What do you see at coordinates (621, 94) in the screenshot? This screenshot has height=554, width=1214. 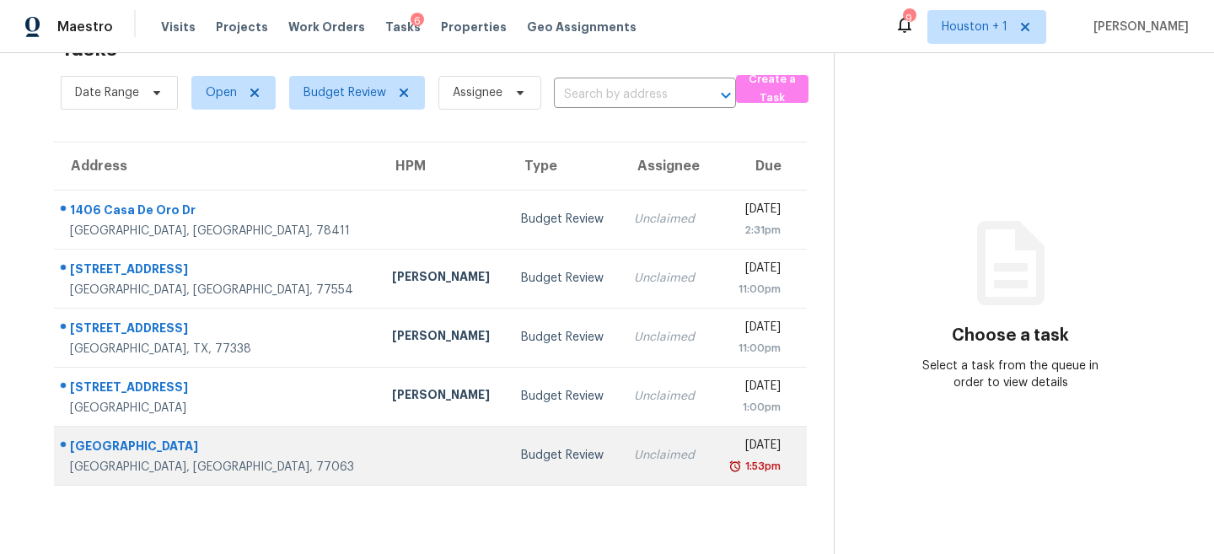 I see `input: Search by address` at bounding box center [621, 94].